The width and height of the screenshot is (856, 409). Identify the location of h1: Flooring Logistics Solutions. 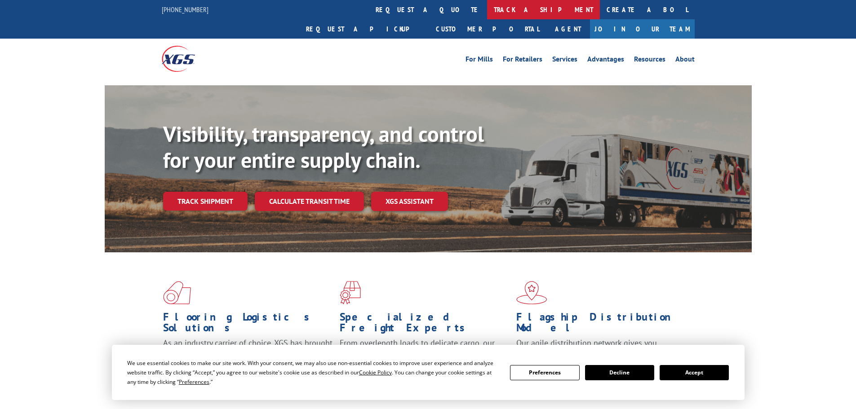
(248, 325).